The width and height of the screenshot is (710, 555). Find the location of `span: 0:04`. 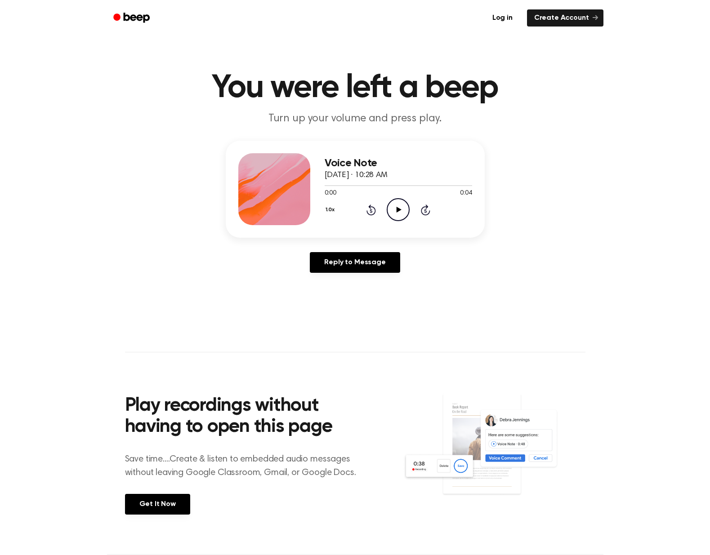

span: 0:04 is located at coordinates (466, 193).